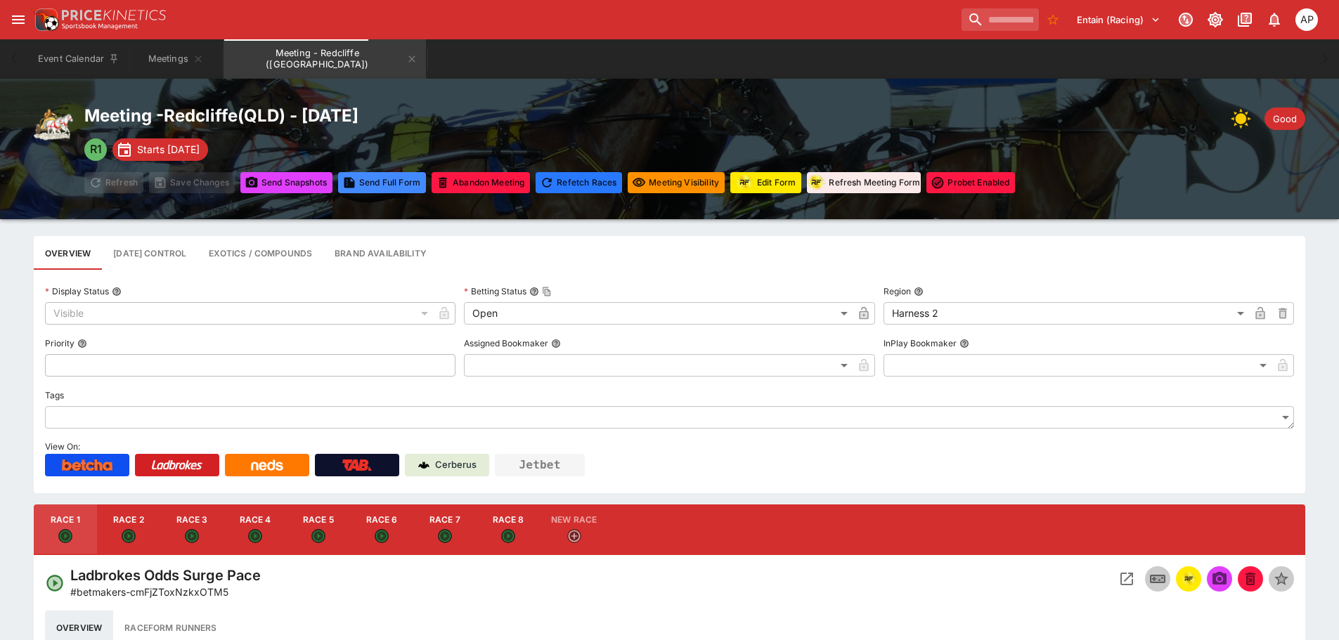  Describe the element at coordinates (534, 292) in the screenshot. I see `button: Betting StatusCopy To Clipboard` at that location.